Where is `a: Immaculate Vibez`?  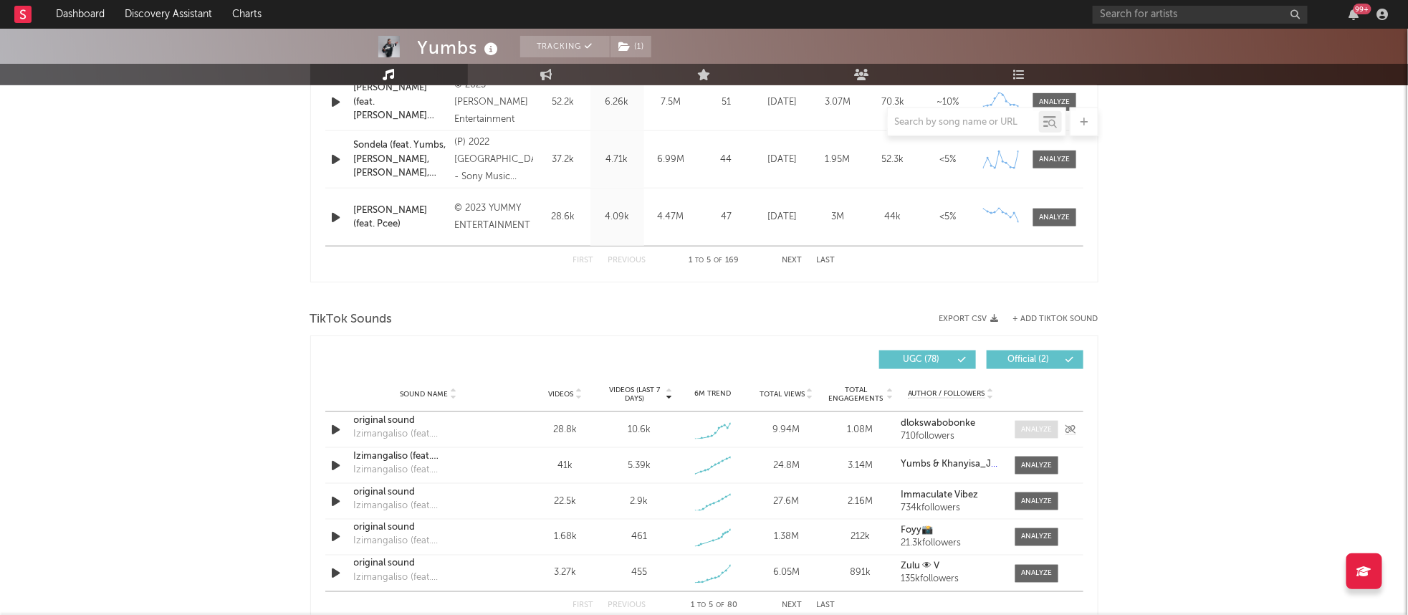
a: Immaculate Vibez is located at coordinates (950, 495).